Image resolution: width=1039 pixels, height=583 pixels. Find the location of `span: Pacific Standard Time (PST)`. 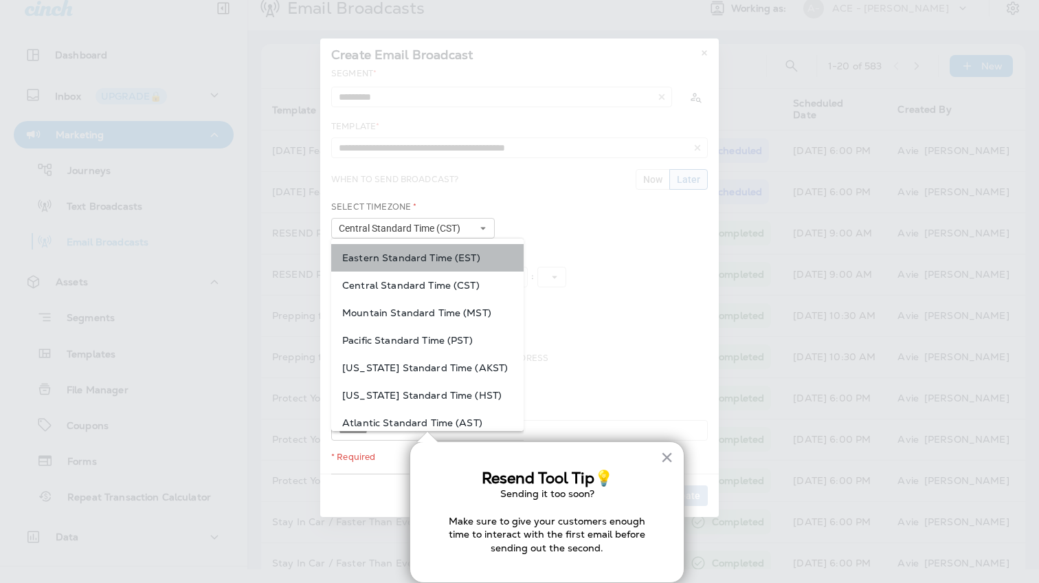

span: Pacific Standard Time (PST) is located at coordinates (427, 340).